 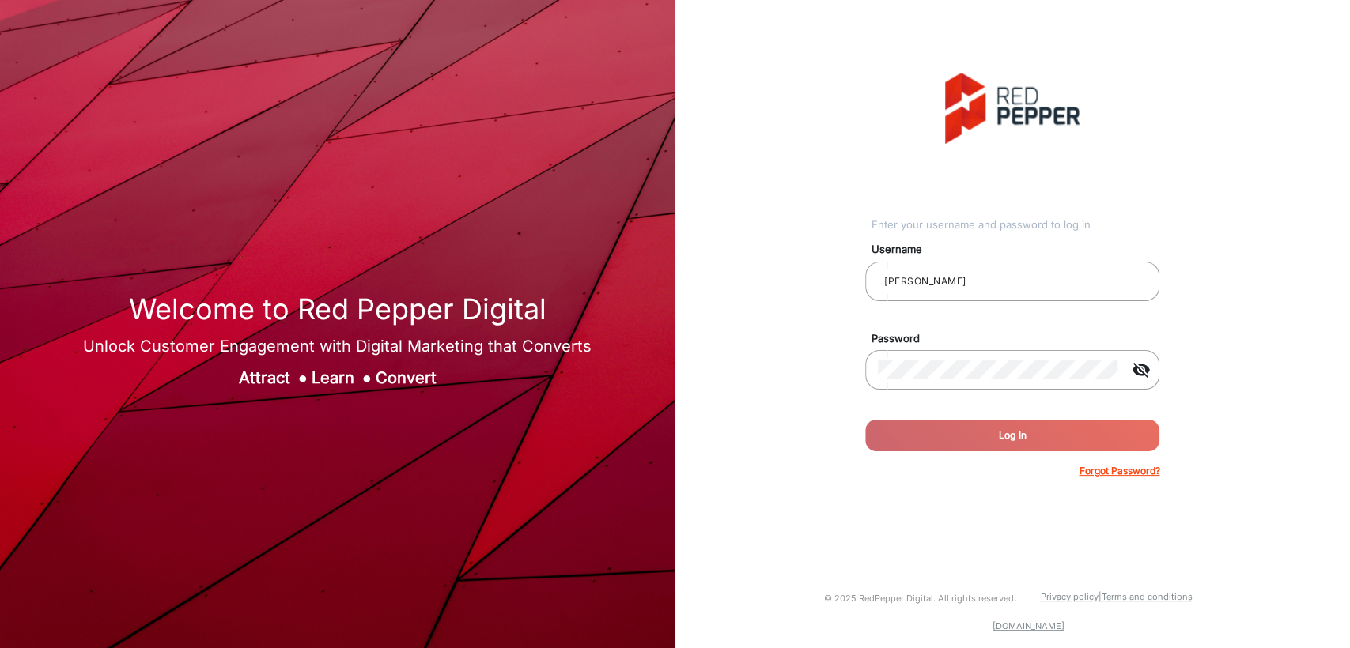 What do you see at coordinates (1012, 281) in the screenshot?
I see `input: Your username` at bounding box center [1012, 281].